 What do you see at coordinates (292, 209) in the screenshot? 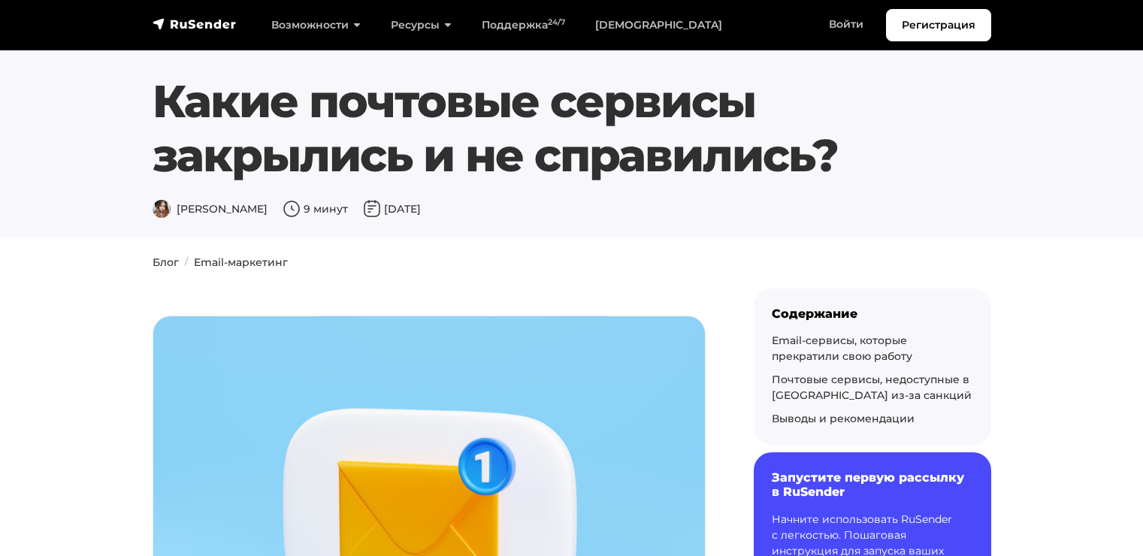
I see `img: Время чтения` at bounding box center [292, 209].